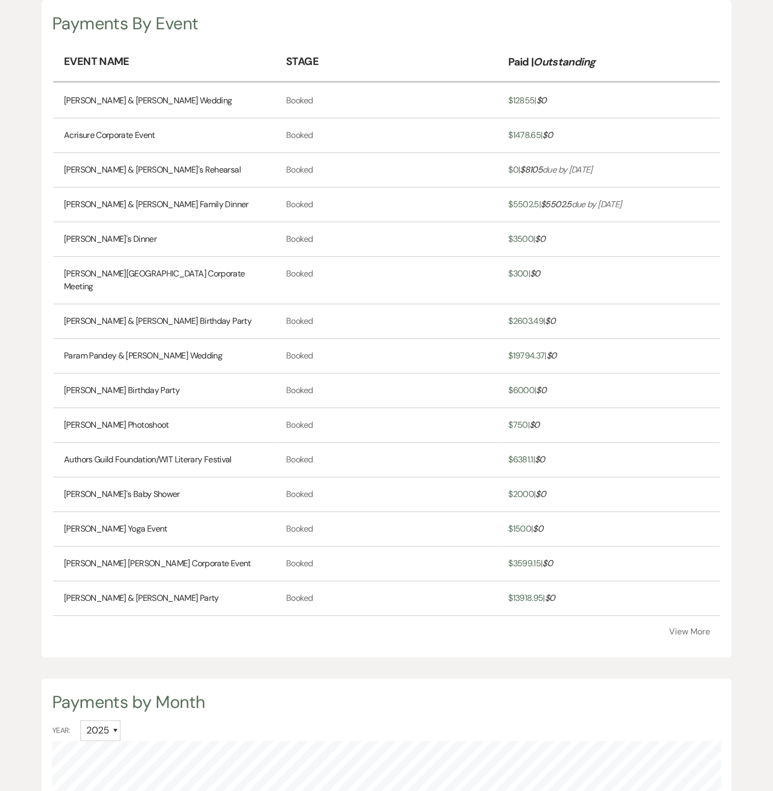 The width and height of the screenshot is (773, 791). Describe the element at coordinates (531, 321) in the screenshot. I see `a: $2603.49|$0` at that location.